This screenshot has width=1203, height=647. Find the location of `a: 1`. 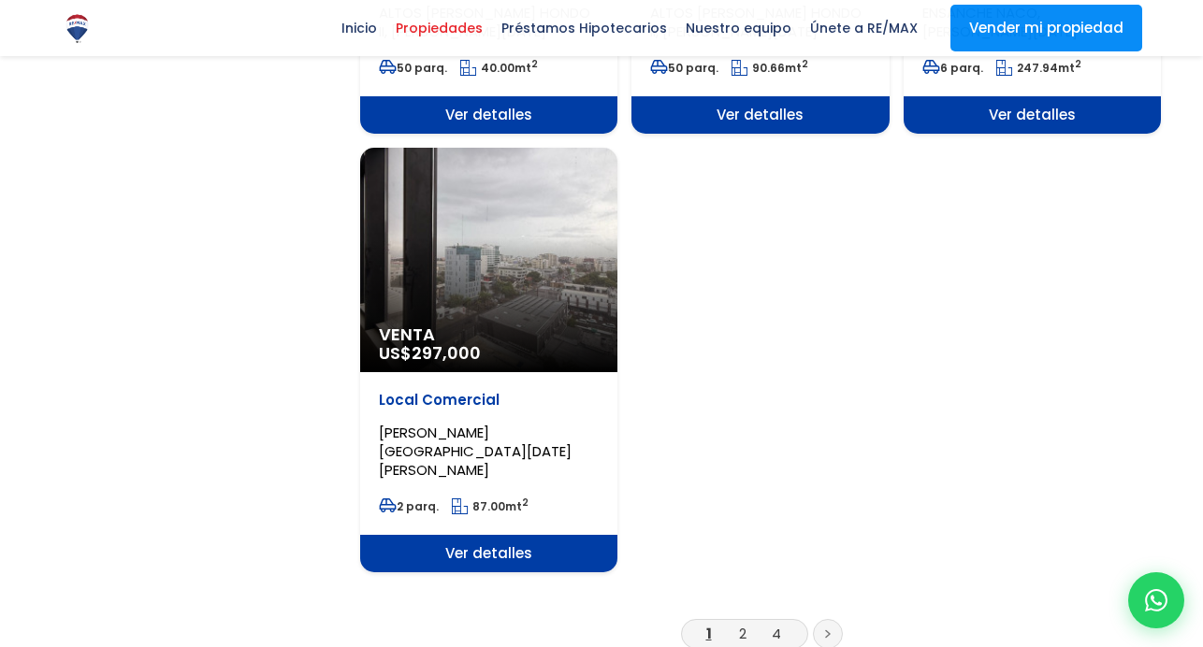

a: 1 is located at coordinates (709, 633).